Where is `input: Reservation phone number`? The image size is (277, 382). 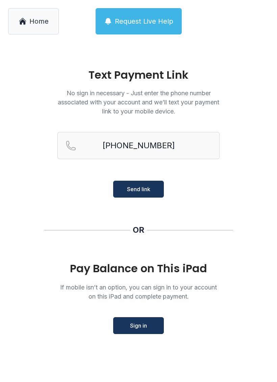
input: Reservation phone number is located at coordinates (138, 145).